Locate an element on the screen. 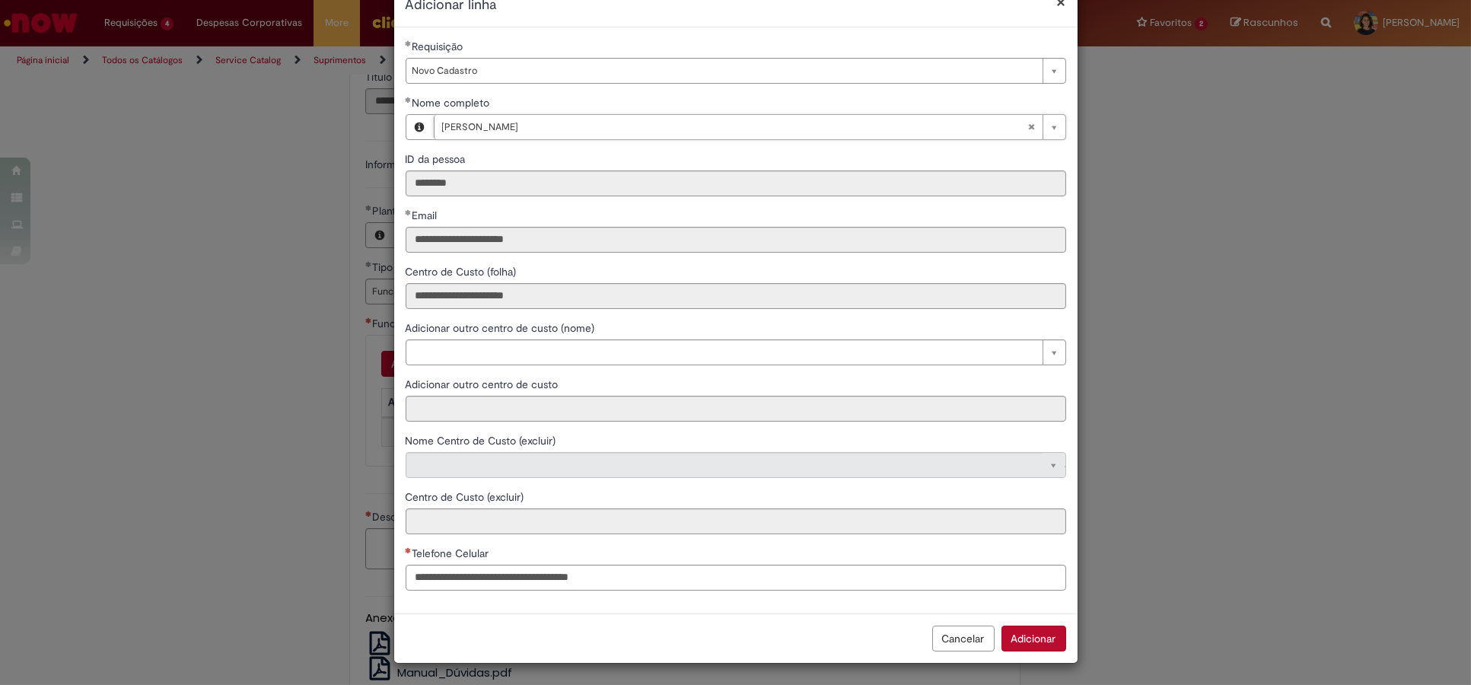 Image resolution: width=1471 pixels, height=685 pixels. abbr: Limpar campo Nome completo is located at coordinates (1031, 127).